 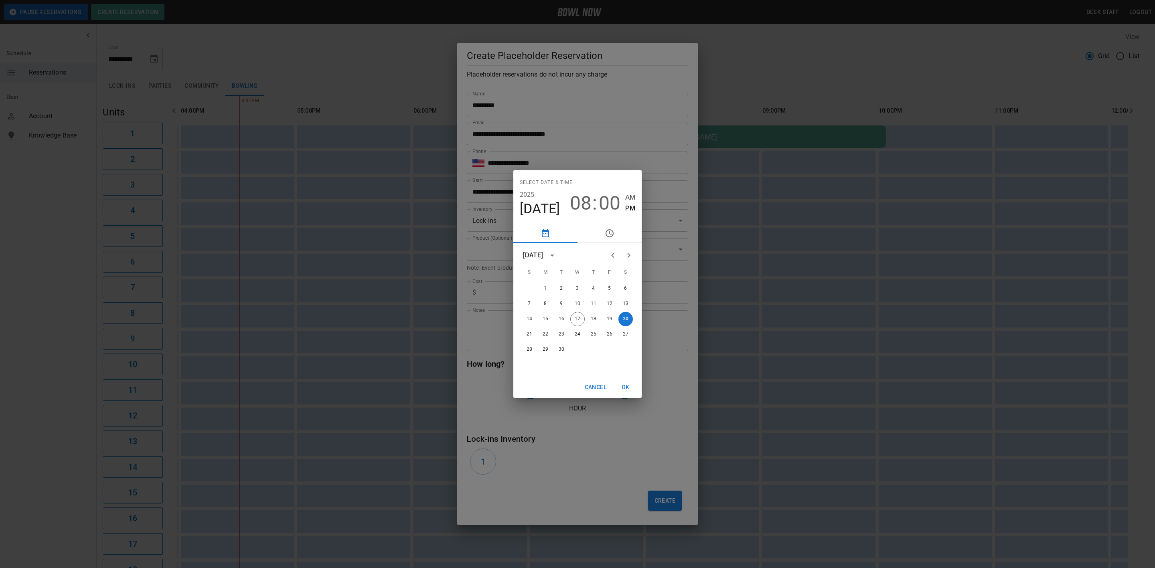 I want to click on span: Wednesday, so click(x=578, y=273).